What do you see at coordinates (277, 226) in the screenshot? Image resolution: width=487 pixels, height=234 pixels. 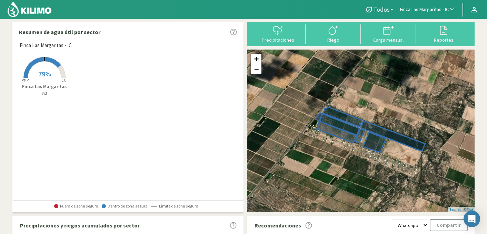 I see `p: Recomendaciones` at bounding box center [277, 226].